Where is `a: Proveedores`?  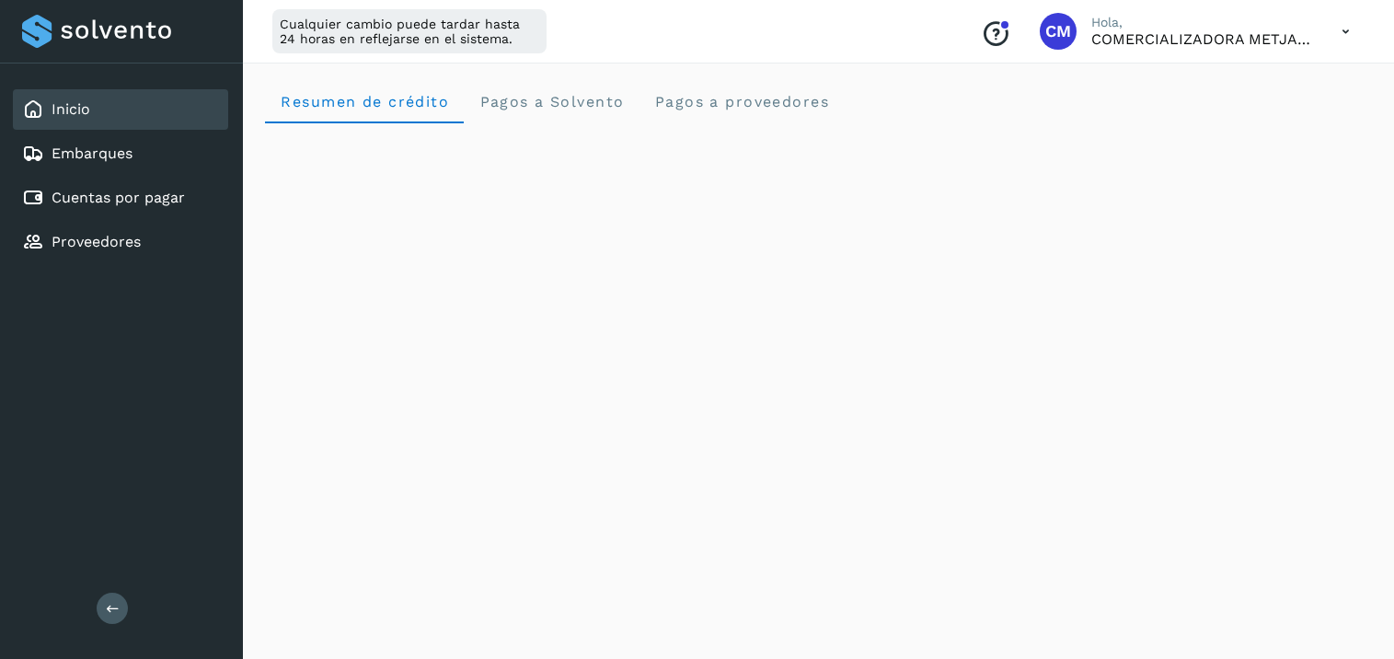
a: Proveedores is located at coordinates (96, 241).